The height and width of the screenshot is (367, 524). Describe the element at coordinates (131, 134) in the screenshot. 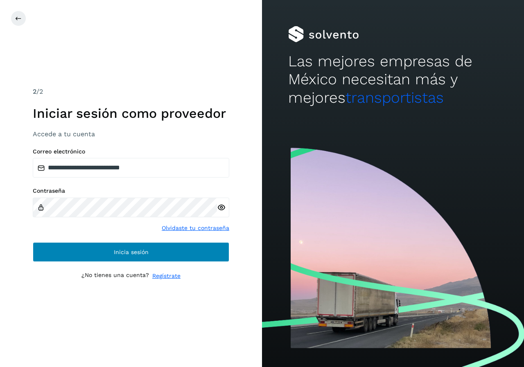

I see `h3: Accede a tu cuenta` at that location.